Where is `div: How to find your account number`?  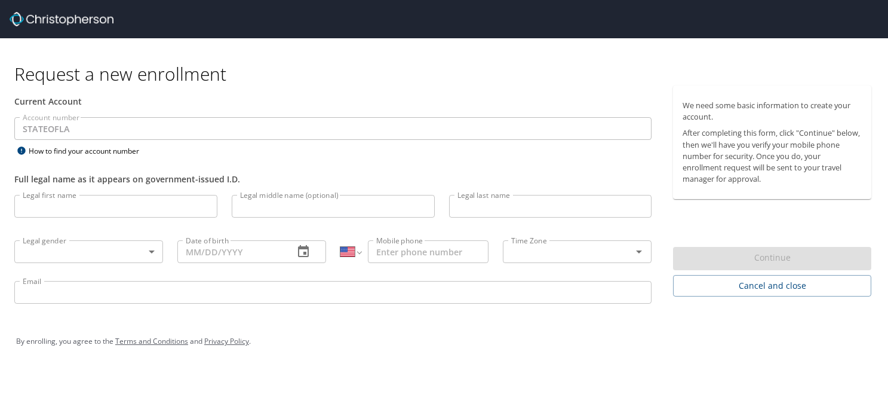 div: How to find your account number is located at coordinates (89, 151).